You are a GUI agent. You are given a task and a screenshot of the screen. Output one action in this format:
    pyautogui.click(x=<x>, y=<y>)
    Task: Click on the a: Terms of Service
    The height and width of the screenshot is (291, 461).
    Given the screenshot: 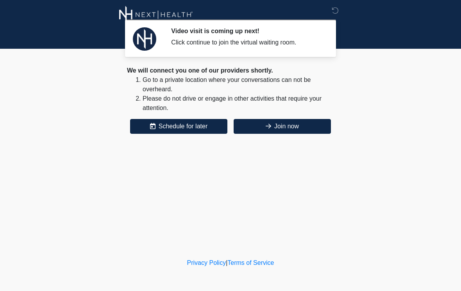 What is the action you would take?
    pyautogui.click(x=250, y=263)
    